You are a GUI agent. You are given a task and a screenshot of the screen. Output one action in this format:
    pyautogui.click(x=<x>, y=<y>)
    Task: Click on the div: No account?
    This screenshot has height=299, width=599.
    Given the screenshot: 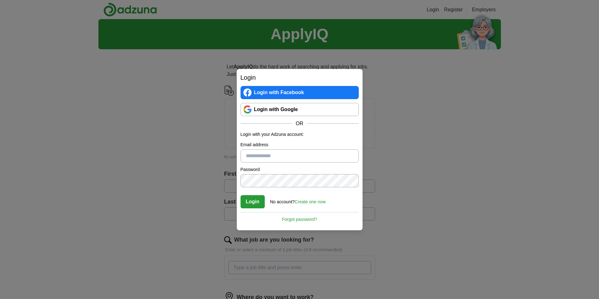 What is the action you would take?
    pyautogui.click(x=298, y=200)
    